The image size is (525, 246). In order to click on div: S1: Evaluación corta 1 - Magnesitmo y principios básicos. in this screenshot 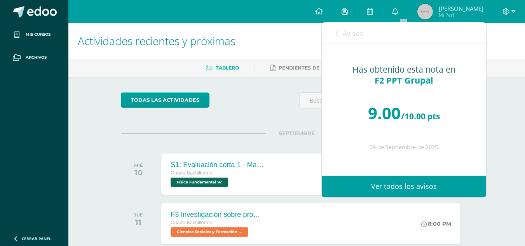, I will do `click(217, 165)`.